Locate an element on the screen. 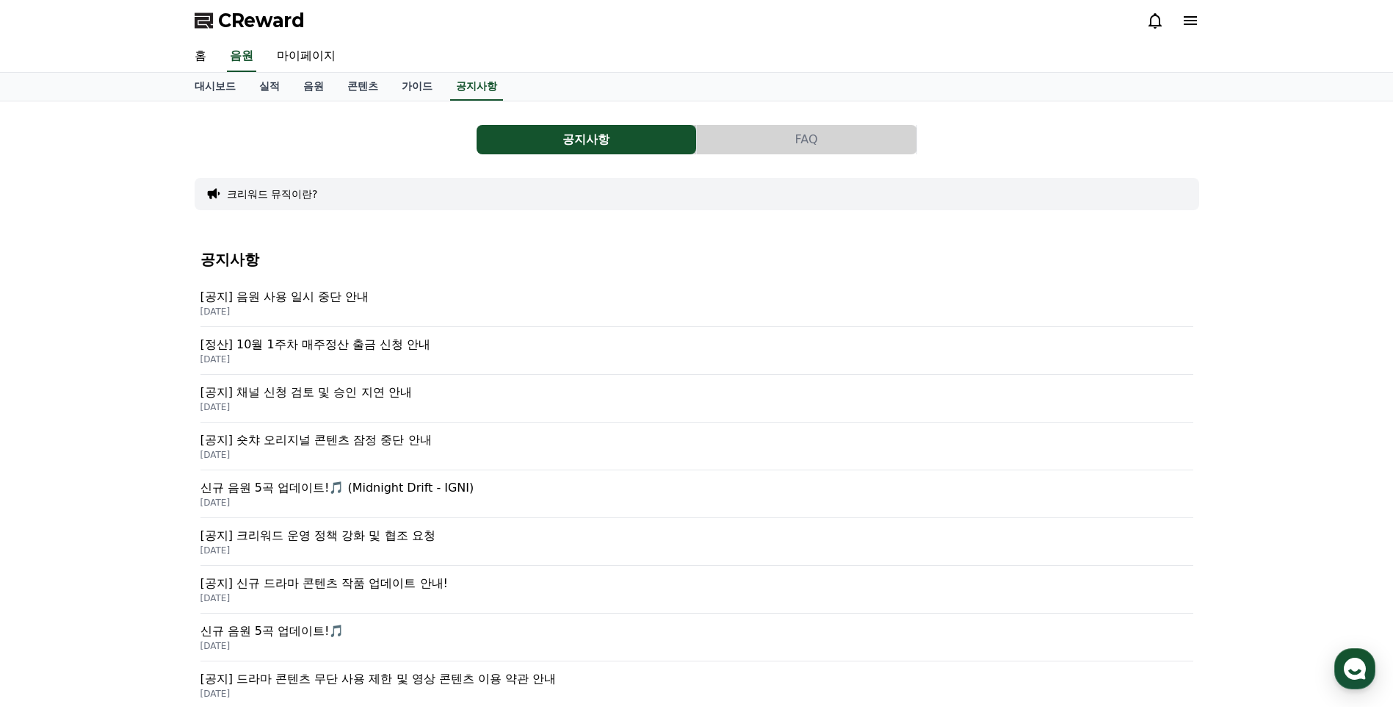 Image resolution: width=1393 pixels, height=707 pixels. a: 대시보드 is located at coordinates (215, 87).